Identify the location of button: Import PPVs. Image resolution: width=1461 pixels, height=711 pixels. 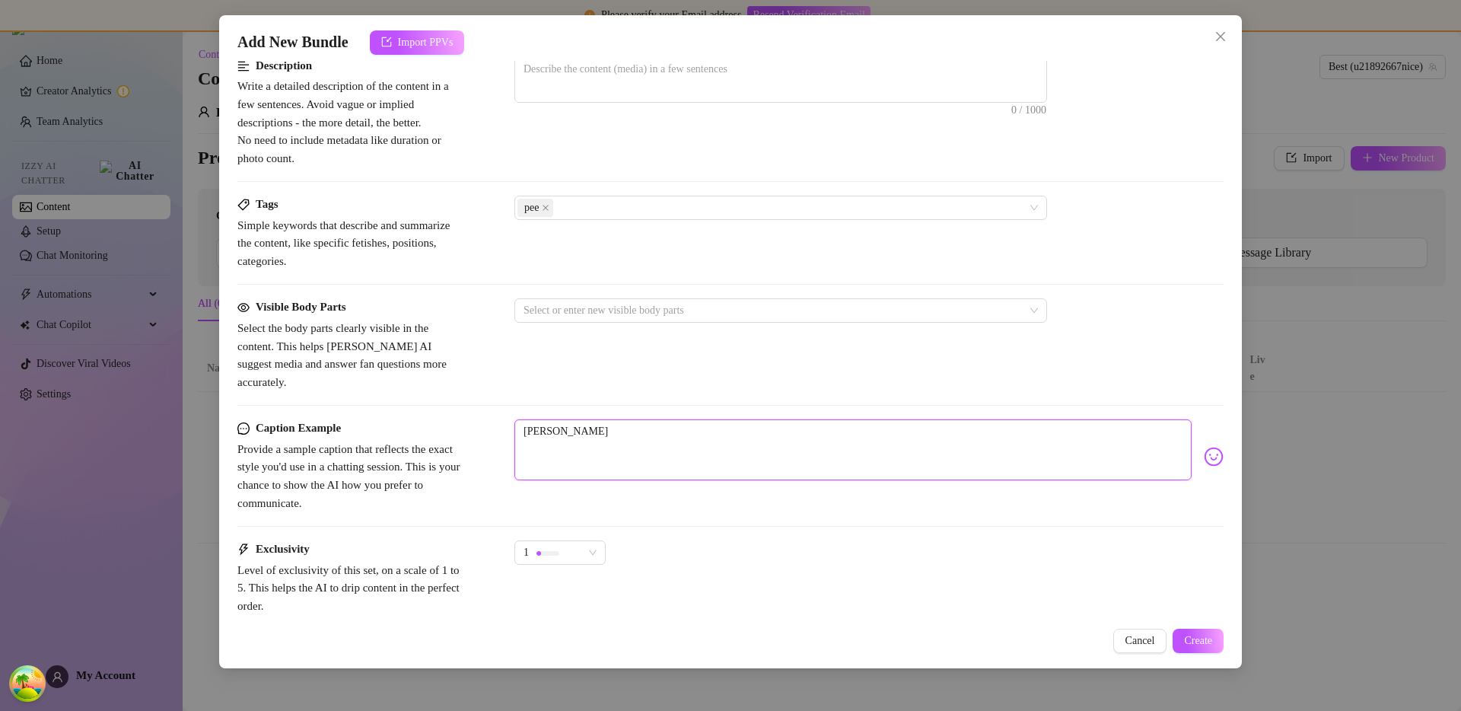
(417, 43).